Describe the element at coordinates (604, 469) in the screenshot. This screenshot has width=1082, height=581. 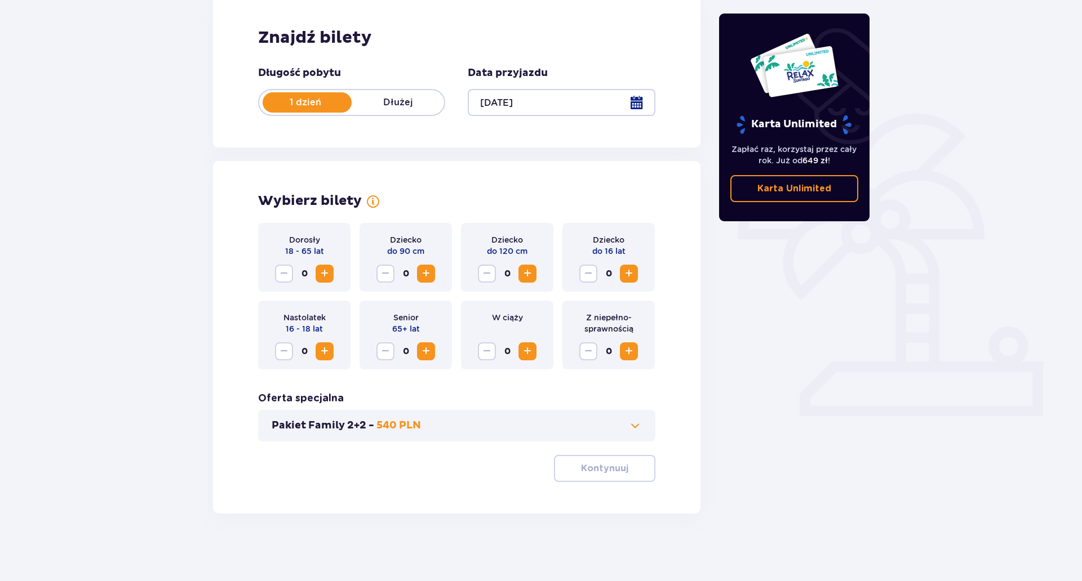
I see `button: Kontynuuj` at that location.